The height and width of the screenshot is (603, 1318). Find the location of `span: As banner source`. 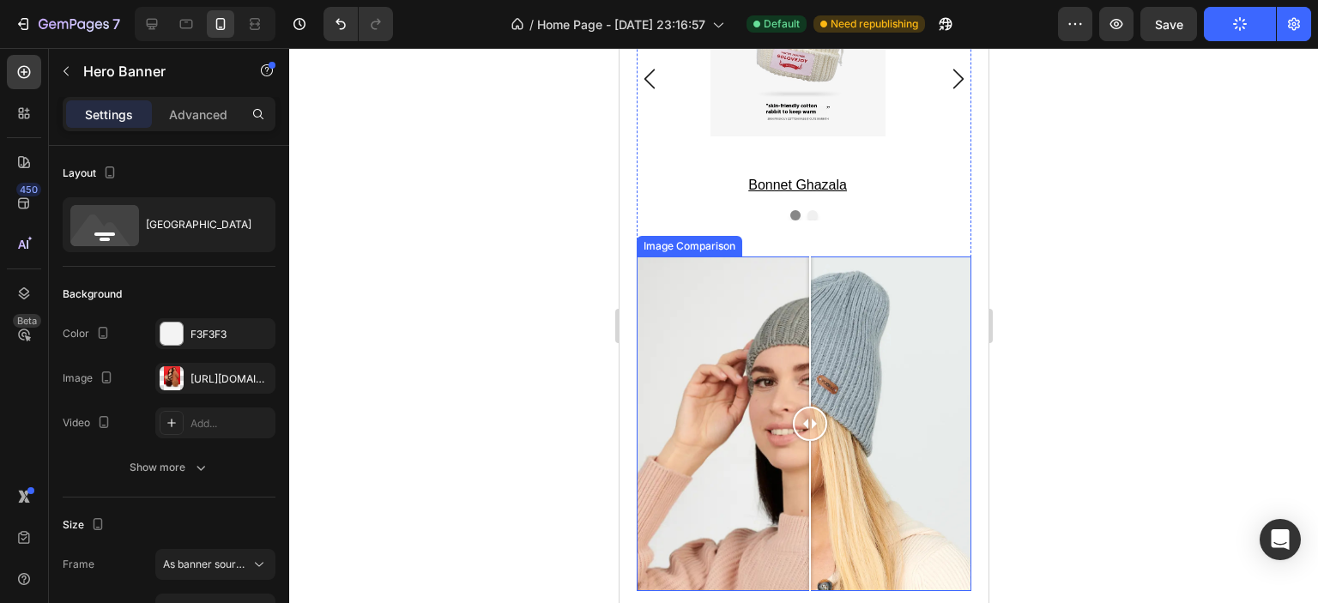

span: As banner source is located at coordinates (205, 565).